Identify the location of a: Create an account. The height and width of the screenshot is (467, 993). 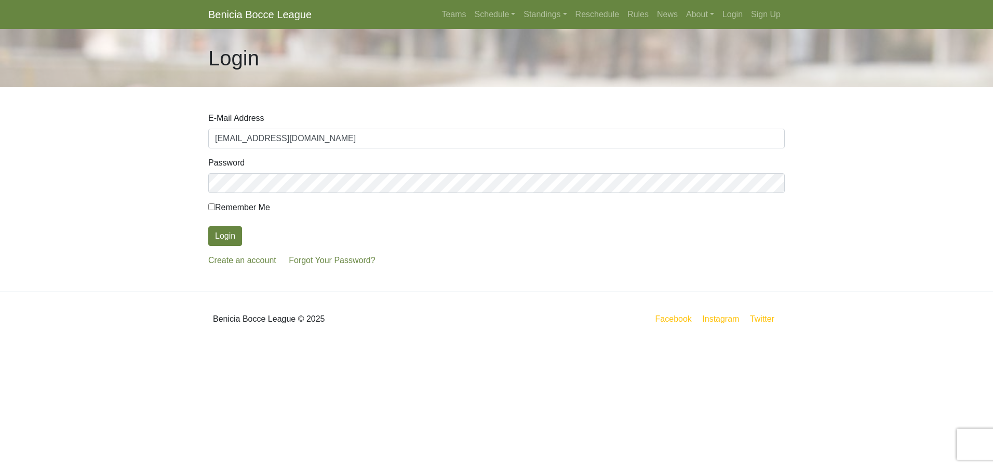
(242, 260).